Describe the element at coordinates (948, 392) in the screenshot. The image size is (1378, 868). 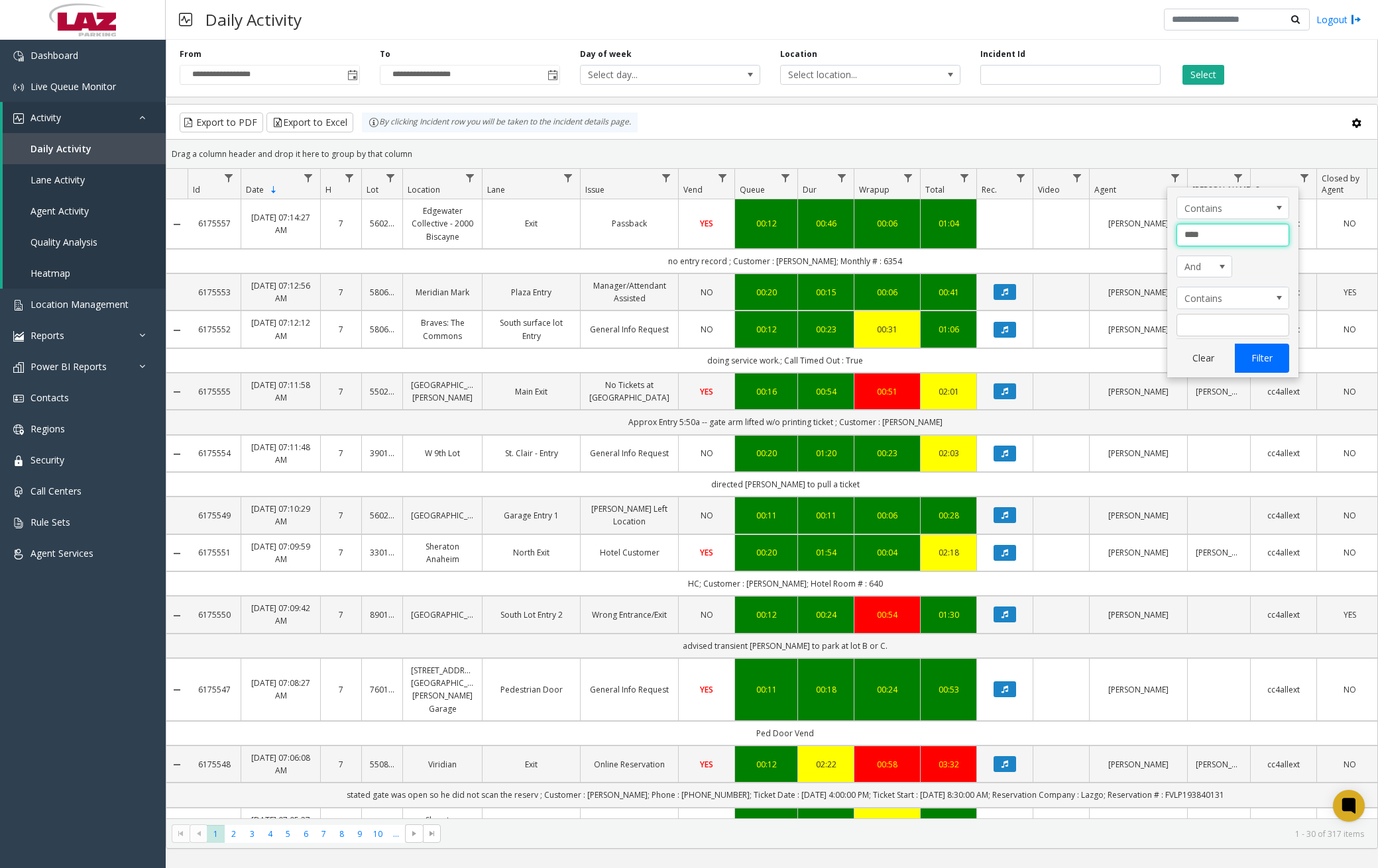
I see `a: 02:01` at that location.